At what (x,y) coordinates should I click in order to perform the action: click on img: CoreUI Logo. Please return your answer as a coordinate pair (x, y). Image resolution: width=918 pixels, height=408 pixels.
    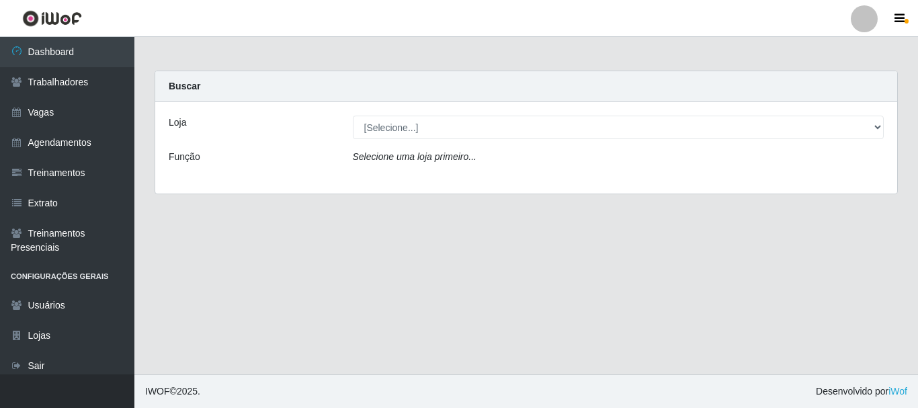
    Looking at the image, I should click on (52, 18).